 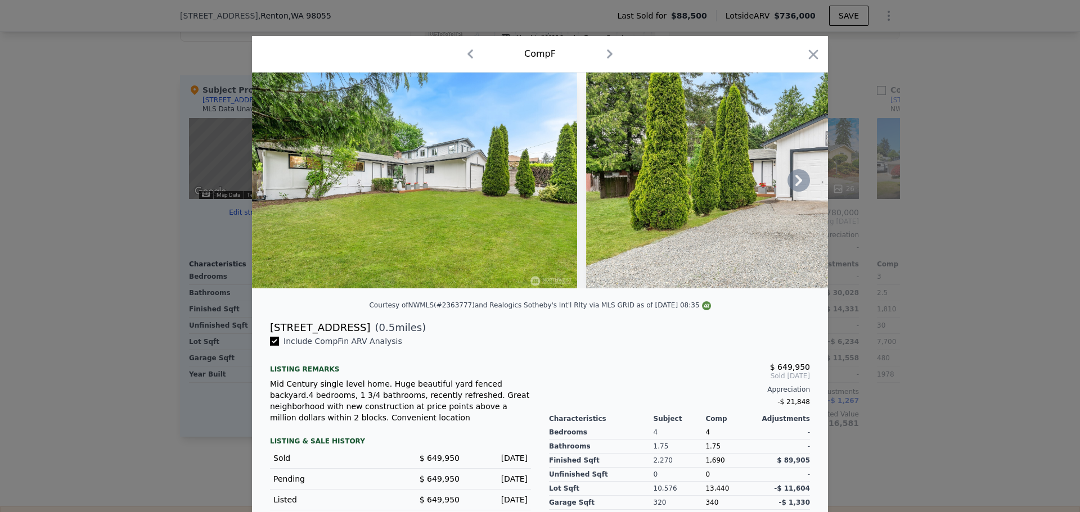 What do you see at coordinates (387, 327) in the screenshot?
I see `span: 0.5` at bounding box center [387, 327].